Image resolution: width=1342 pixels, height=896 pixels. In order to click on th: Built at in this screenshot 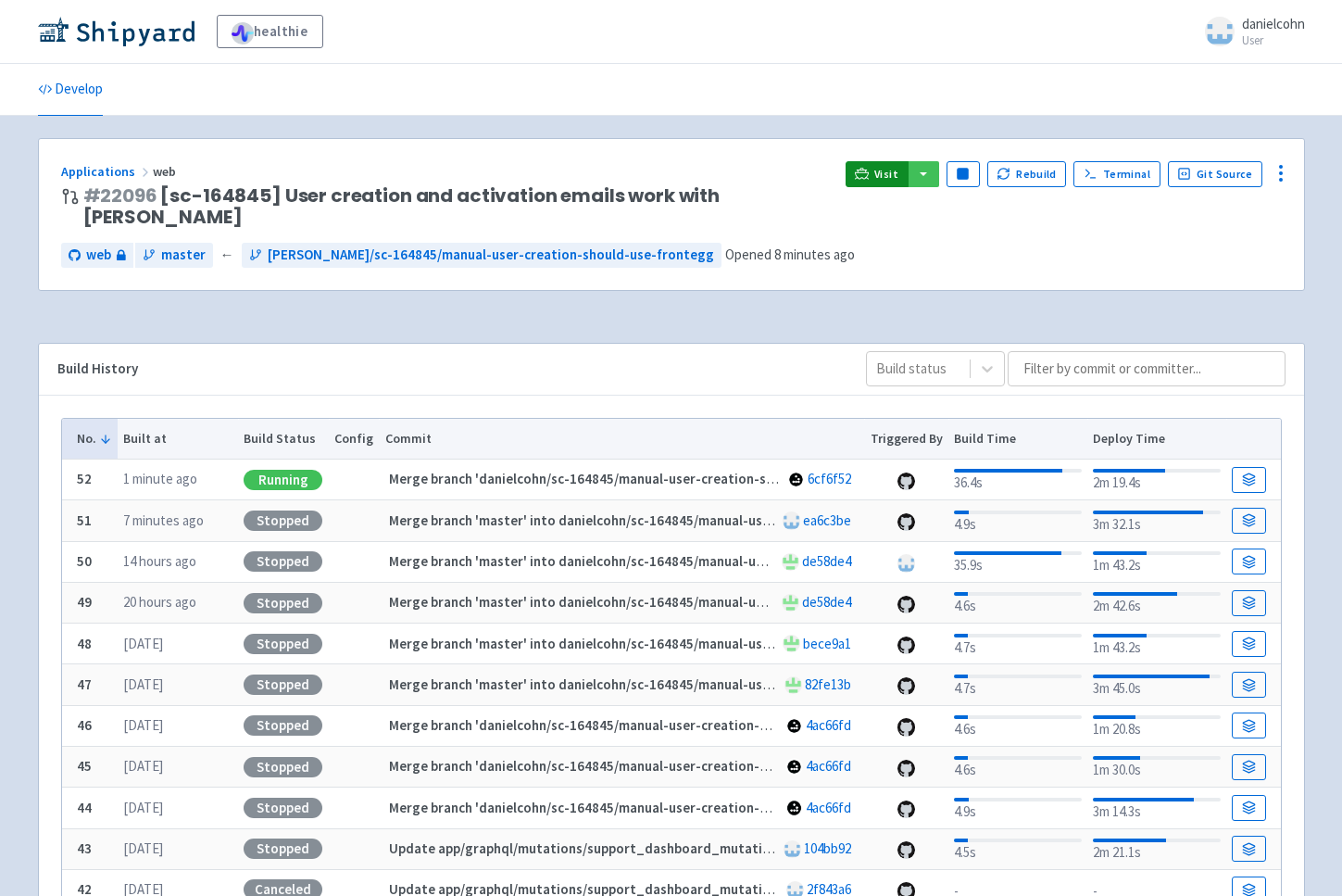, I will do `click(178, 439)`.